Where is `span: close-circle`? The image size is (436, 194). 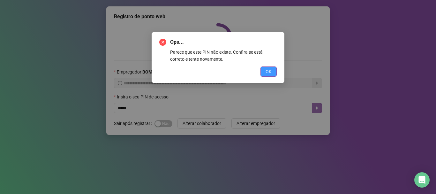
span: close-circle is located at coordinates (163, 42).